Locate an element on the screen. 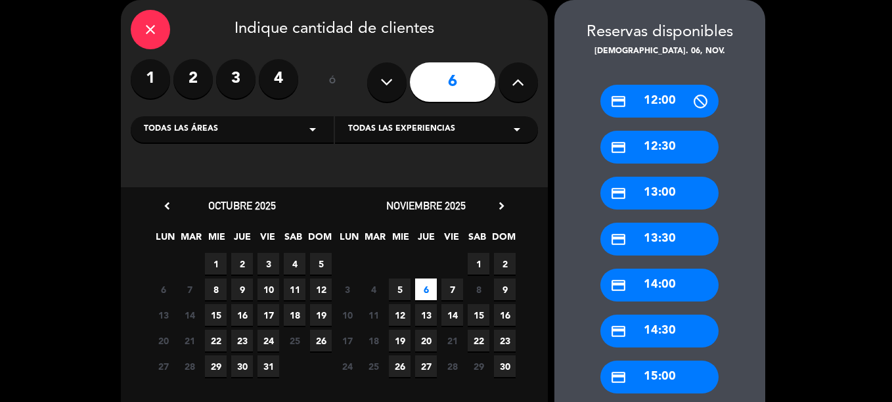 This screenshot has width=892, height=402. label: 2 is located at coordinates (193, 79).